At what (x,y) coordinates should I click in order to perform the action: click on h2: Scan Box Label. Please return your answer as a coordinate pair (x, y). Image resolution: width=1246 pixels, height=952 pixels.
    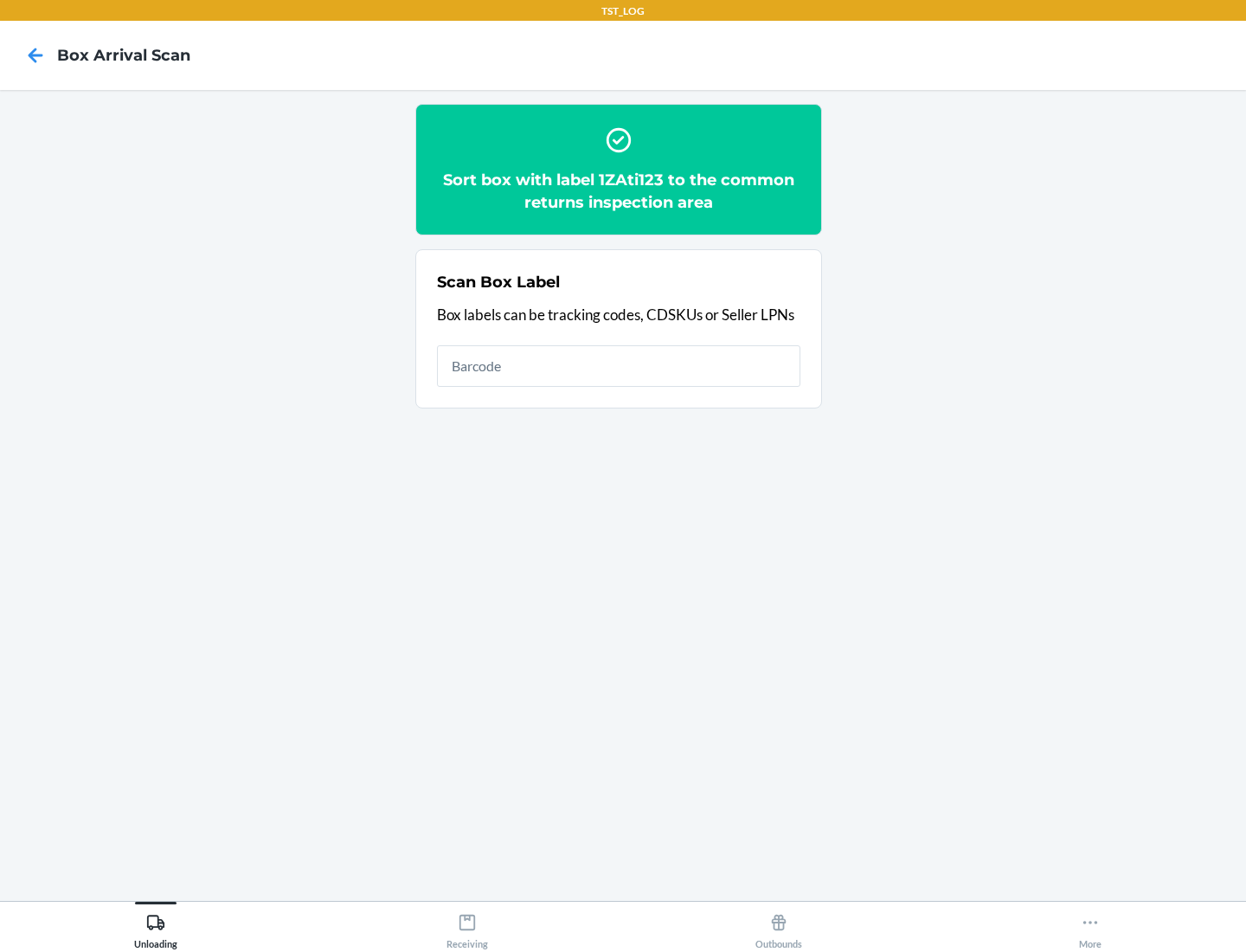
    Looking at the image, I should click on (499, 282).